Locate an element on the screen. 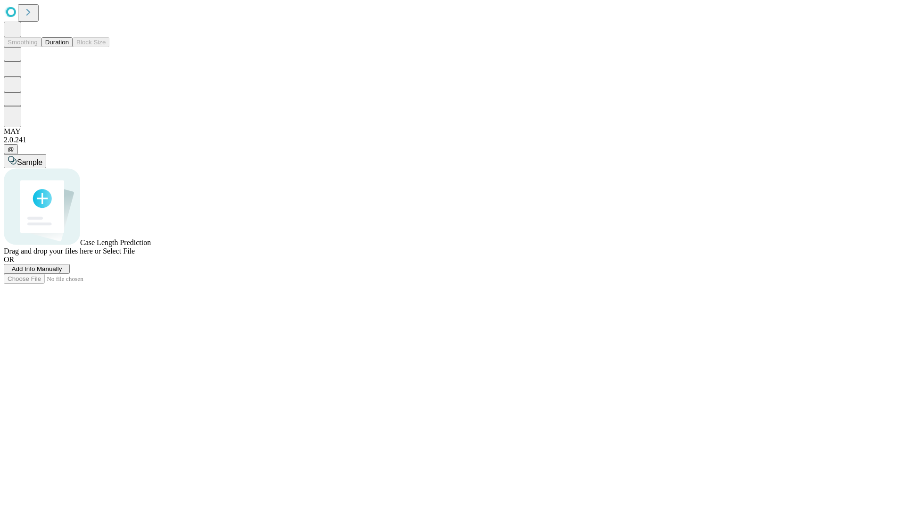 The height and width of the screenshot is (509, 905). span: Add Info Manually is located at coordinates (37, 269).